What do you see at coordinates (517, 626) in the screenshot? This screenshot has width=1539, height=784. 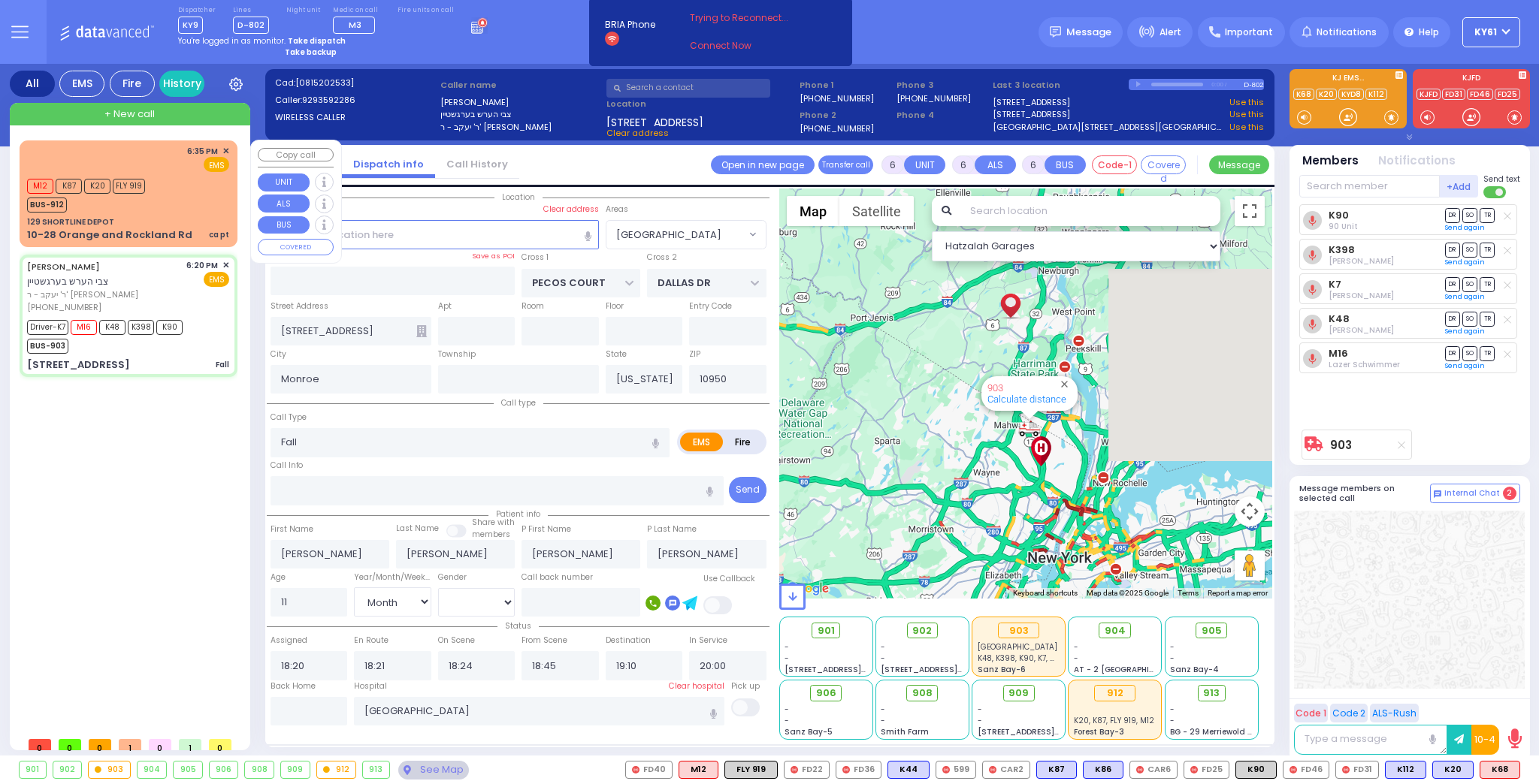 I see `span: Status` at bounding box center [517, 626].